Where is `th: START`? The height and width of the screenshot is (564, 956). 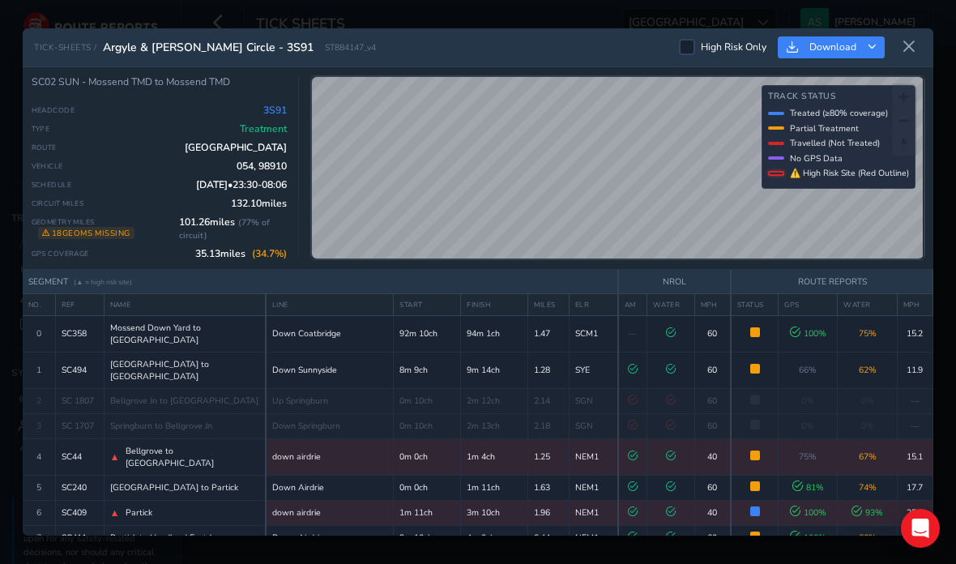 th: START is located at coordinates (427, 304).